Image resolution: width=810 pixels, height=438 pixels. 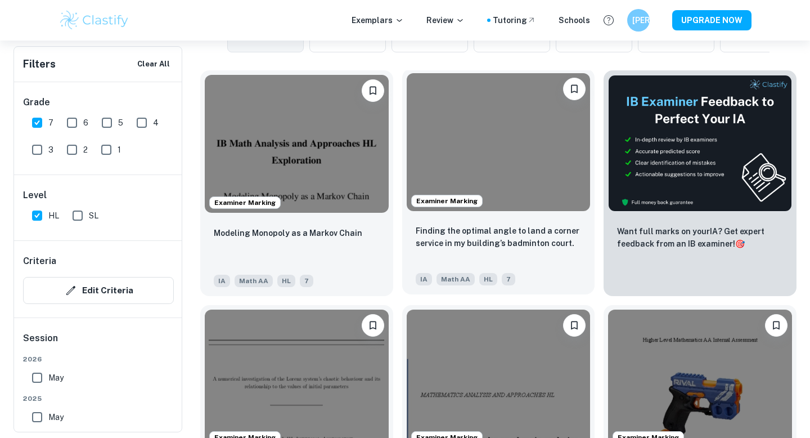 What do you see at coordinates (700, 143) in the screenshot?
I see `img: Thumbnail` at bounding box center [700, 143].